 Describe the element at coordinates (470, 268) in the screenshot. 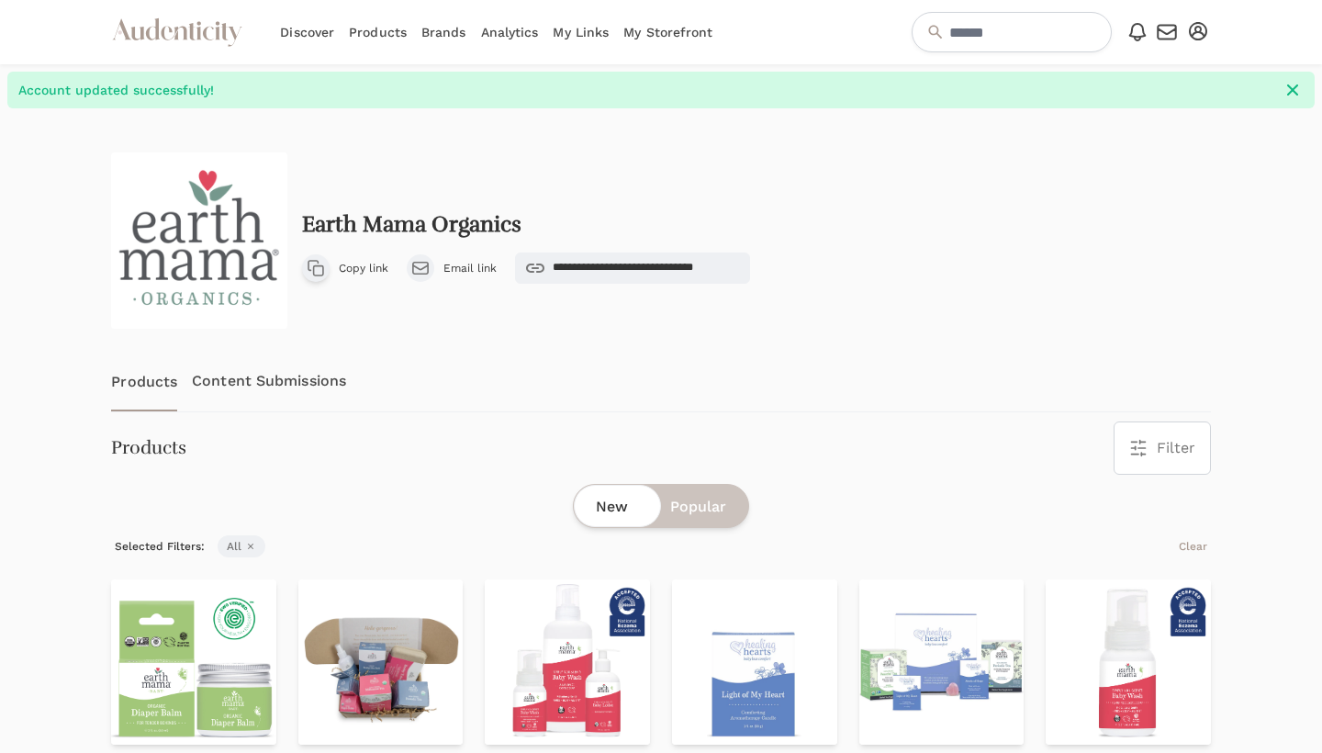

I see `span: Email link` at that location.